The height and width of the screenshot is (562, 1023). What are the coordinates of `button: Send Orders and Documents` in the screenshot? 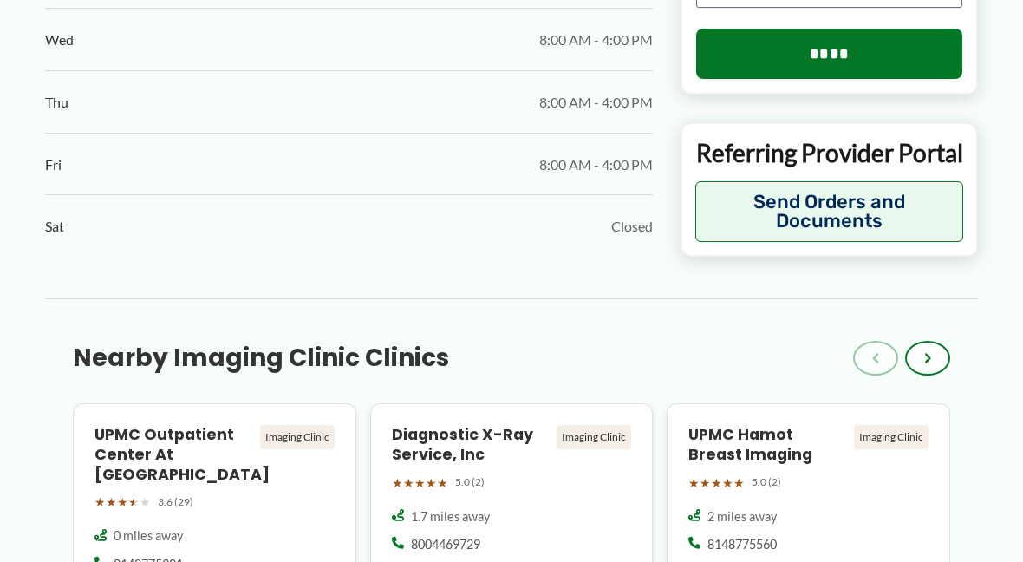 It's located at (829, 211).